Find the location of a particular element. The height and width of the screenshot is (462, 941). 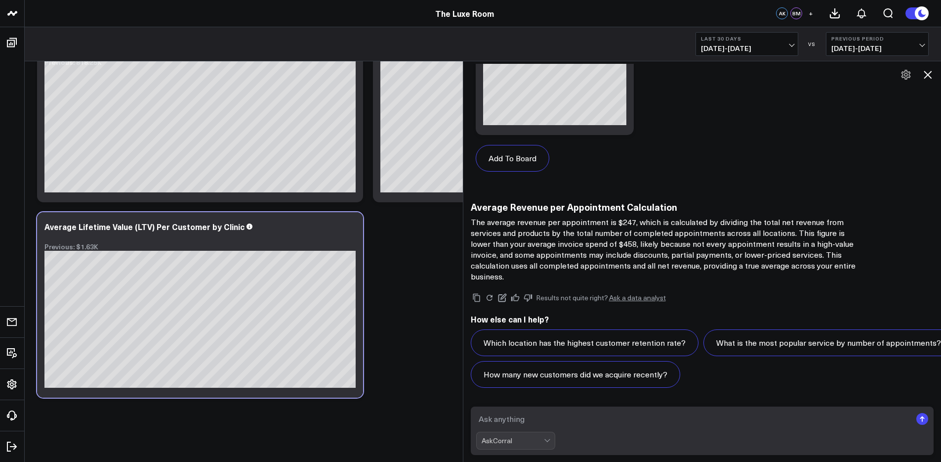

p: The average revenue per appointment is $247, which is calculated by dividing the total net revenu... is located at coordinates (669, 249).